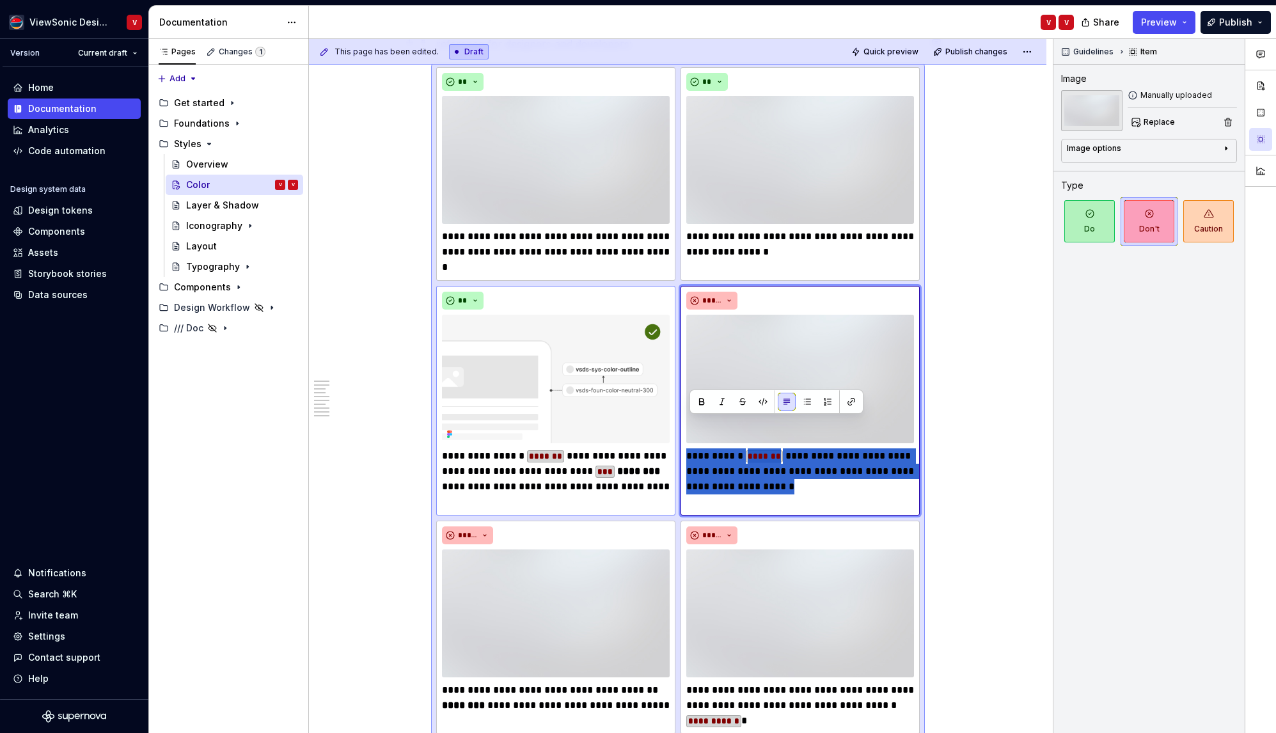  What do you see at coordinates (1089, 221) in the screenshot?
I see `span: Do` at bounding box center [1089, 221].